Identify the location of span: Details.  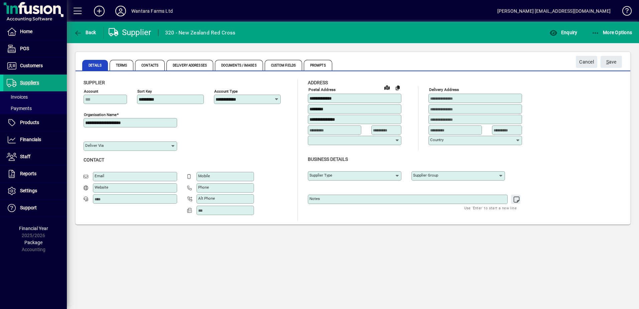
(95, 65).